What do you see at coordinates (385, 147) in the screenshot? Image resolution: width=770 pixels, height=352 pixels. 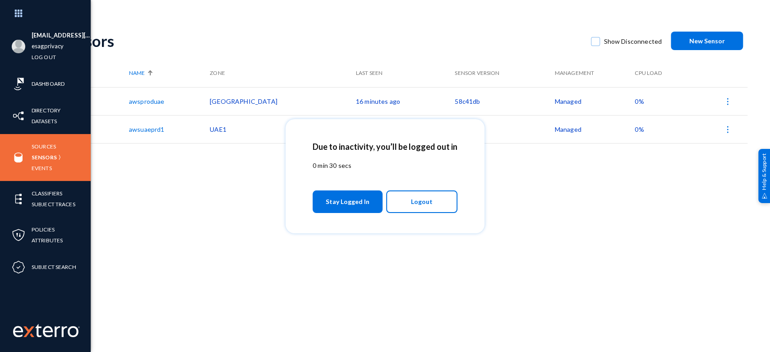 I see `h2: Due to inactivity, you’ll be logged out in` at bounding box center [385, 147].